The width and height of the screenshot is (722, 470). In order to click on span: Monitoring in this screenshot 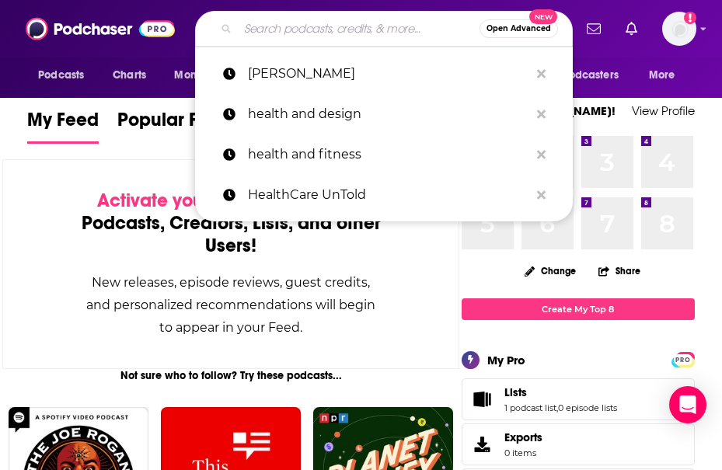, I will do `click(201, 75)`.